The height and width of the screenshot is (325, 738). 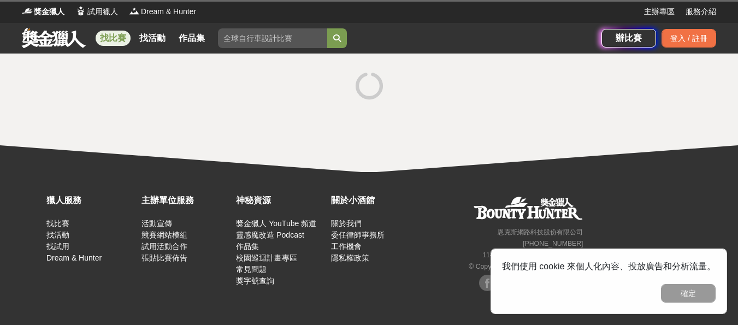 What do you see at coordinates (186, 200) in the screenshot?
I see `div: 主辦單位服務` at bounding box center [186, 200].